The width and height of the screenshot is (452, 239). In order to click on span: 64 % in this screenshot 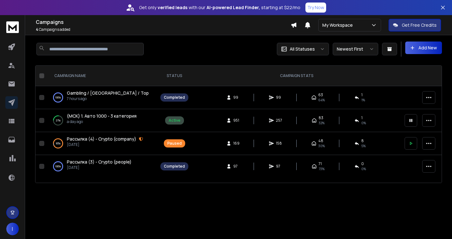, I will do `click(322, 100)`.